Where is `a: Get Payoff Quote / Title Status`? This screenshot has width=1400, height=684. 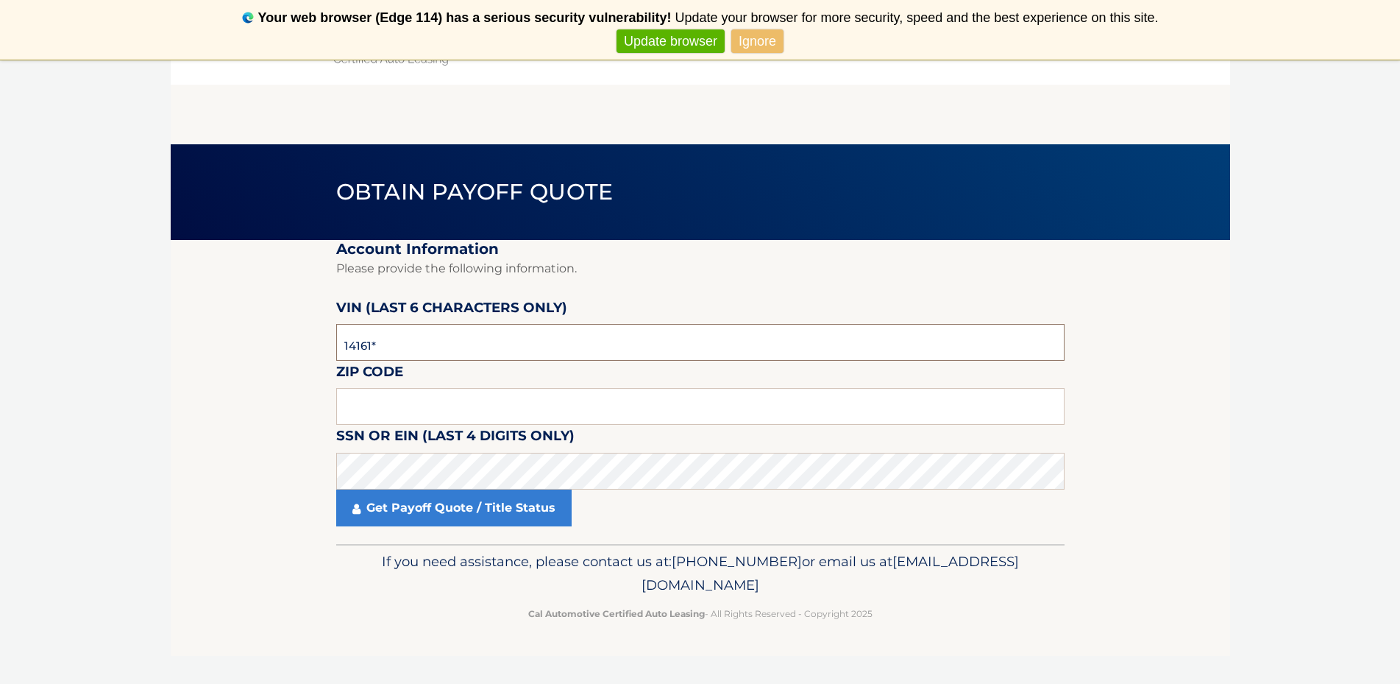
a: Get Payoff Quote / Title Status is located at coordinates (454, 508).